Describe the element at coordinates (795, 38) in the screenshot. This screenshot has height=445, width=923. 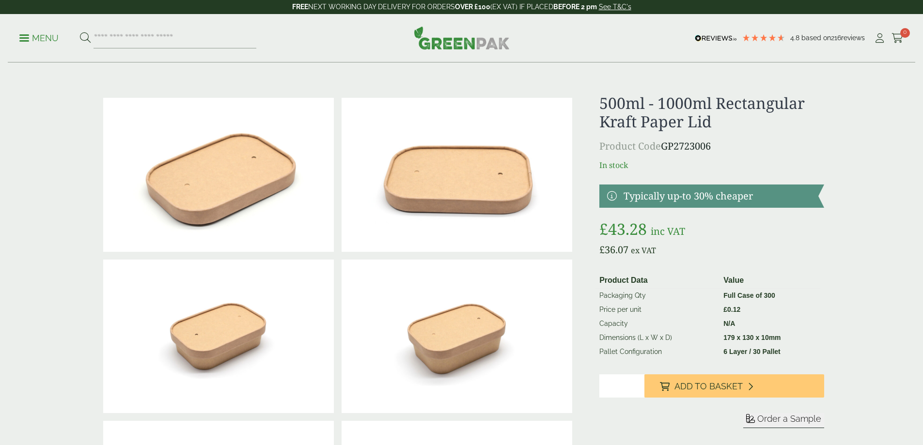
I see `span: 4.8` at that location.